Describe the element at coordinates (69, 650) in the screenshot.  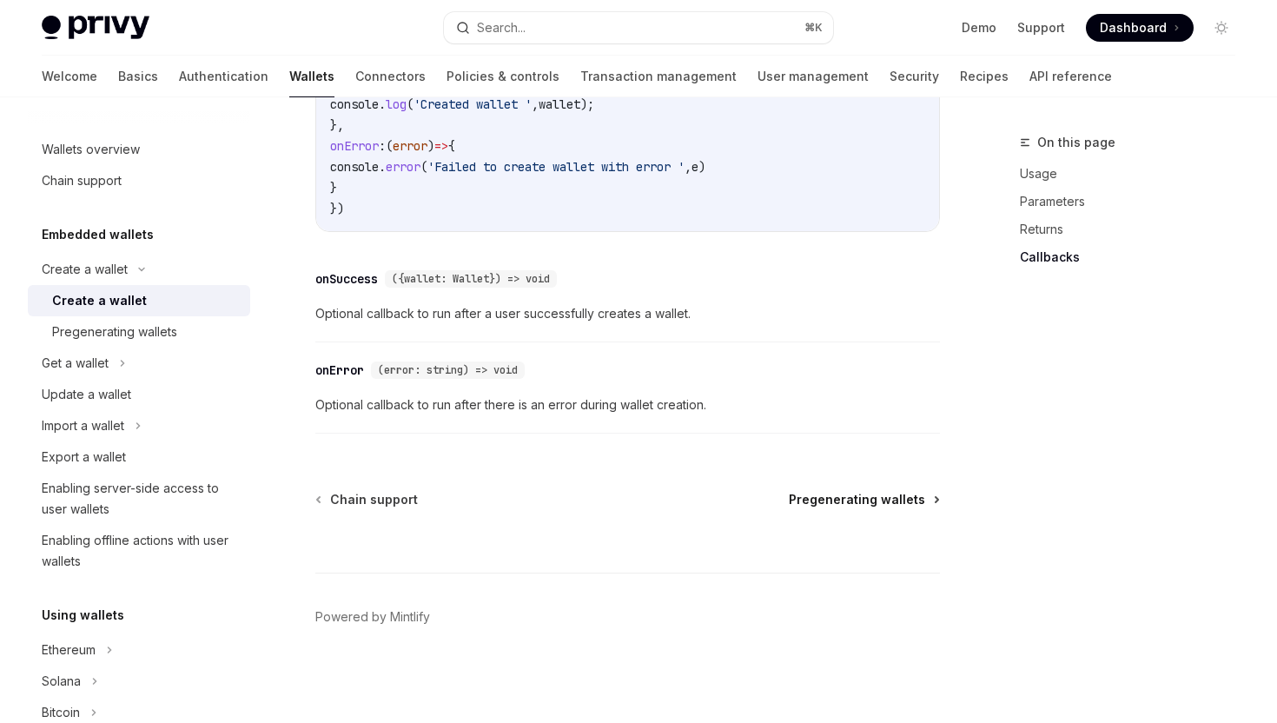
I see `div: Ethereum` at that location.